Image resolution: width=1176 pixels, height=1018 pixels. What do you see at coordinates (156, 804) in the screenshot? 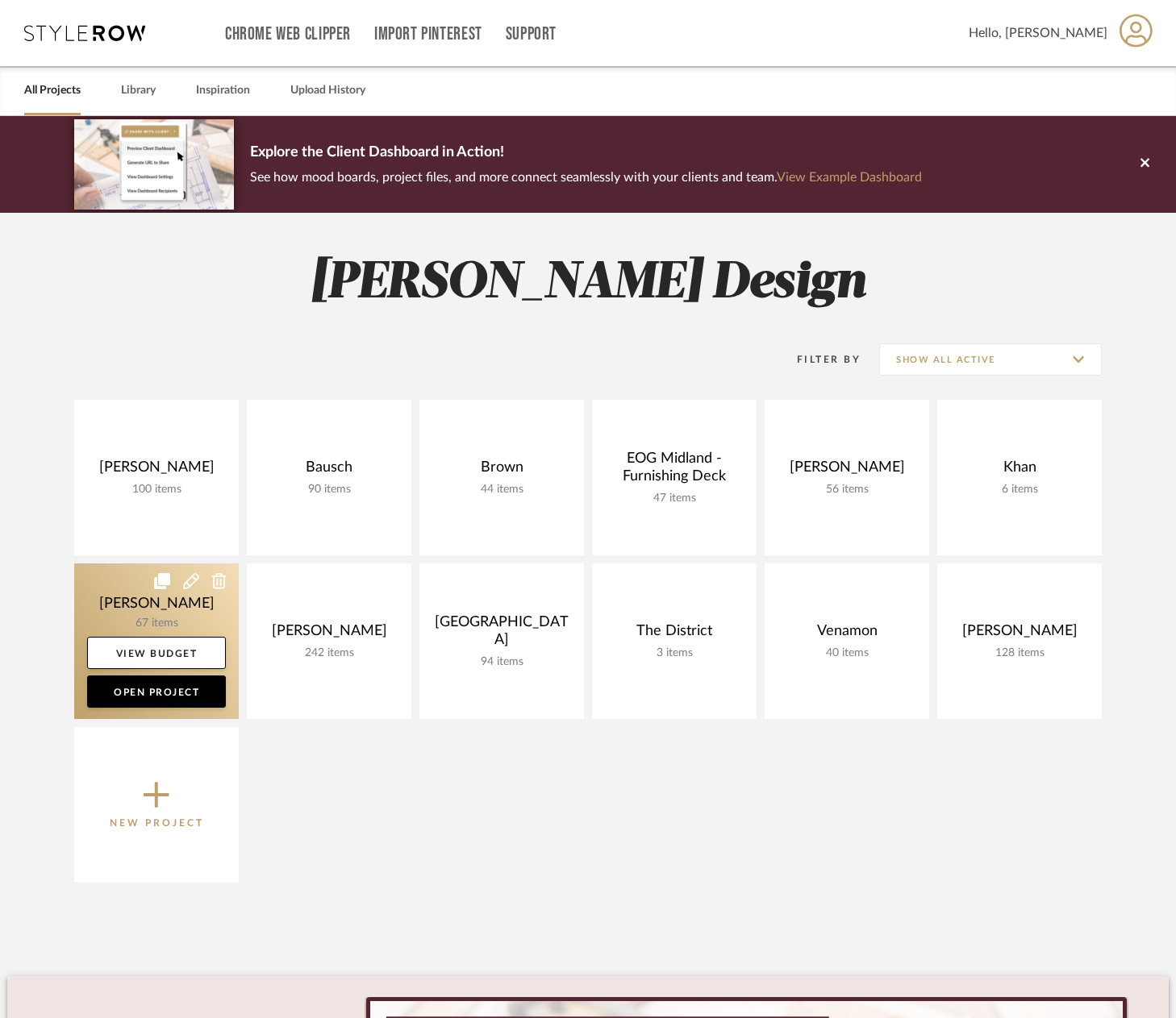
I see `button: New Project` at bounding box center [156, 804].